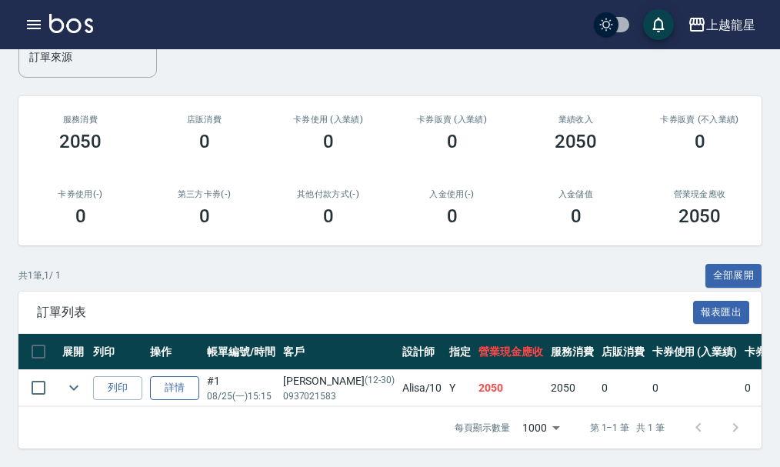 This screenshot has width=780, height=467. Describe the element at coordinates (338, 396) in the screenshot. I see `p: 0937021583` at that location.